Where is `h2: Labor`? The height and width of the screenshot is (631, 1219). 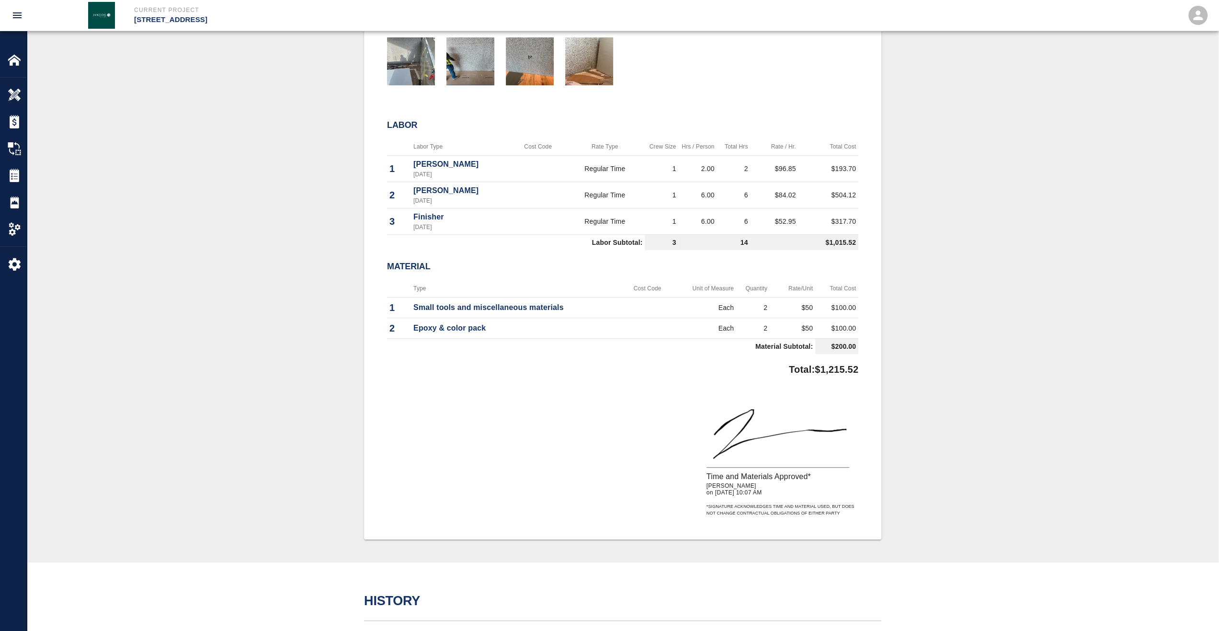
h2: Labor is located at coordinates (623, 126).